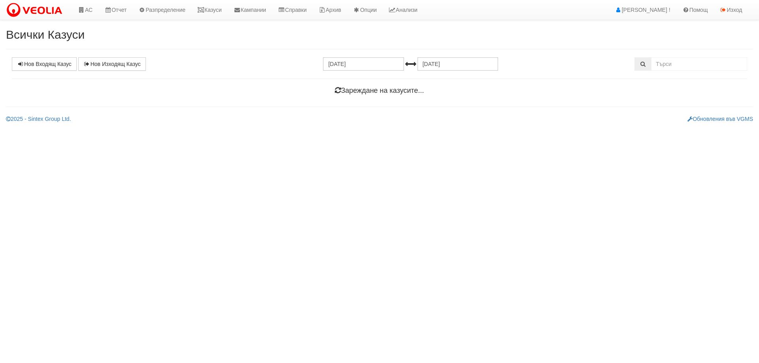 The width and height of the screenshot is (759, 363). Describe the element at coordinates (36, 10) in the screenshot. I see `img: VeoliaLogo.png` at that location.